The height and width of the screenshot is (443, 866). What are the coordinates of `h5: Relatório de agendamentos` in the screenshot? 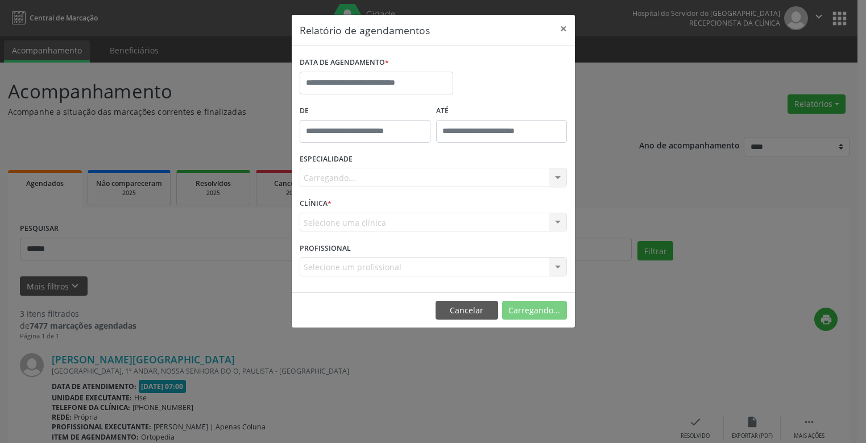 It's located at (364, 30).